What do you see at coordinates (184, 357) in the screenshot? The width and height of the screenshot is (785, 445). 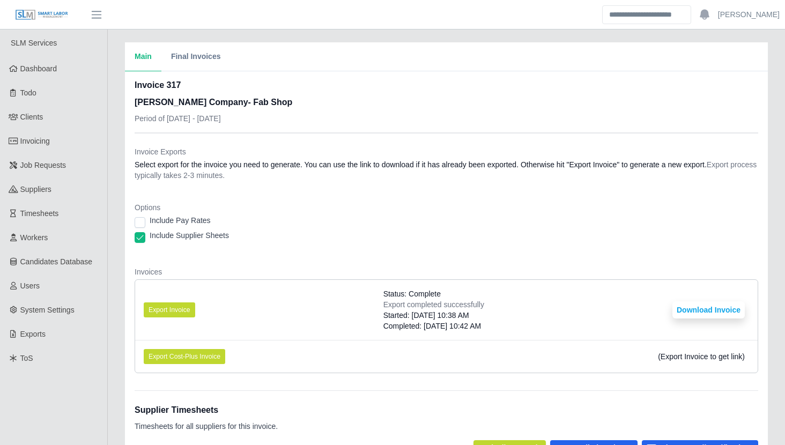 I see `button: Export Cost-Plus Invoice` at bounding box center [184, 357].